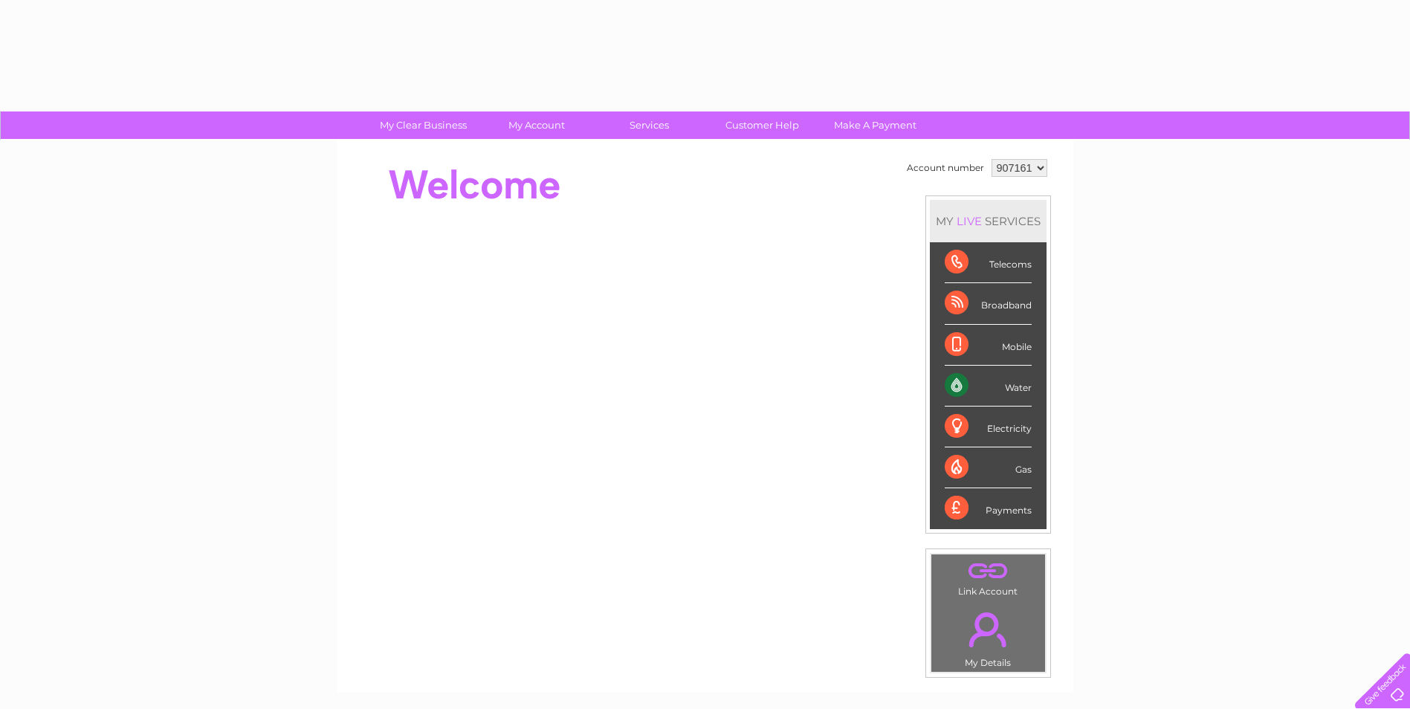  What do you see at coordinates (988, 345) in the screenshot?
I see `div: Mobile` at bounding box center [988, 345].